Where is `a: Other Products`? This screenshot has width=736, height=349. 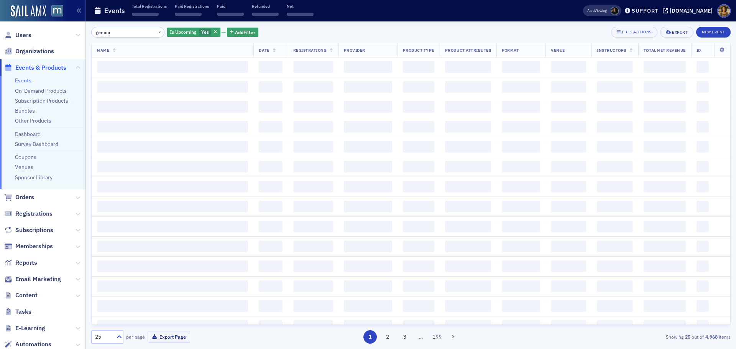 a: Other Products is located at coordinates (33, 121).